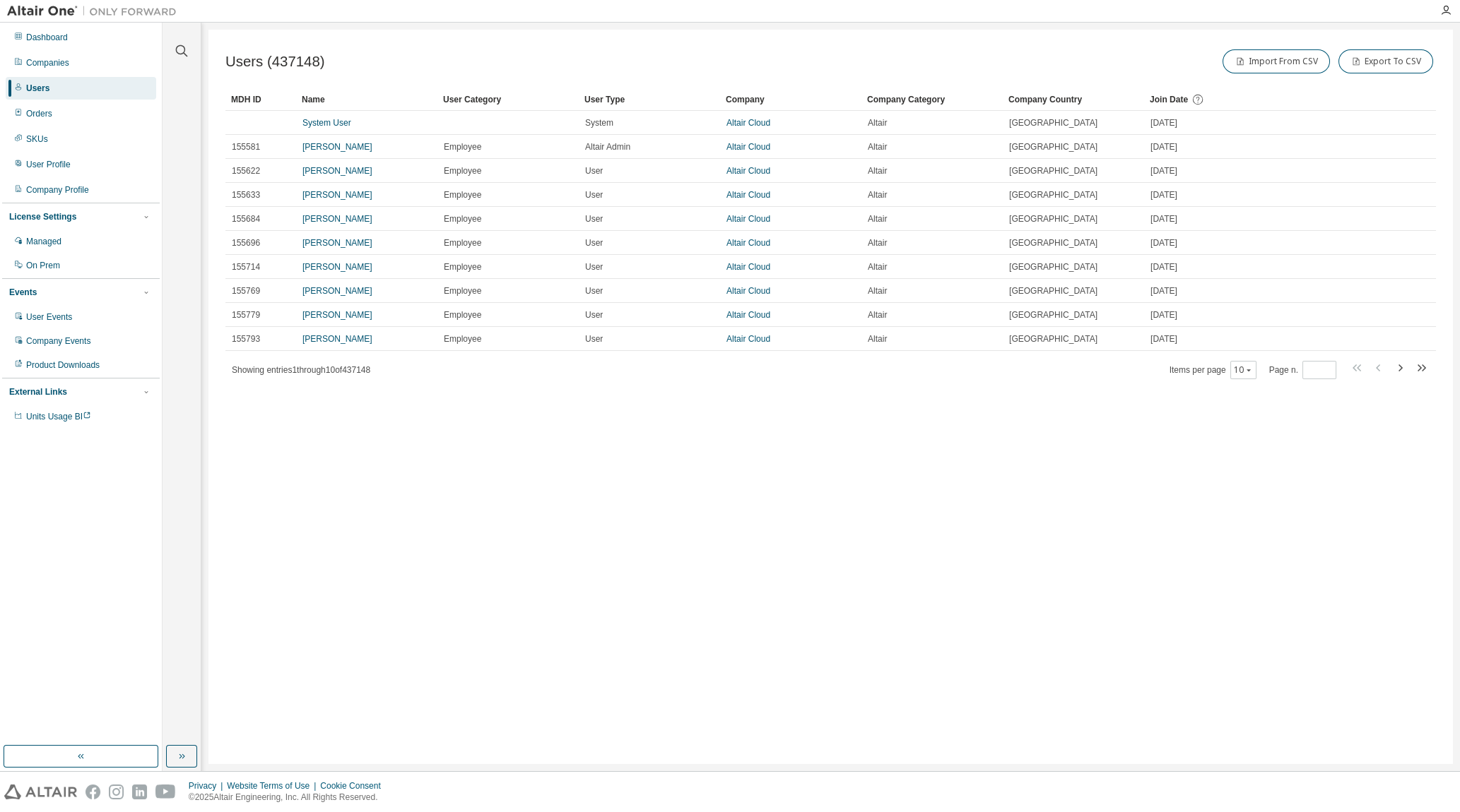 The height and width of the screenshot is (812, 1460). Describe the element at coordinates (58, 417) in the screenshot. I see `span: Units Usage BI` at that location.